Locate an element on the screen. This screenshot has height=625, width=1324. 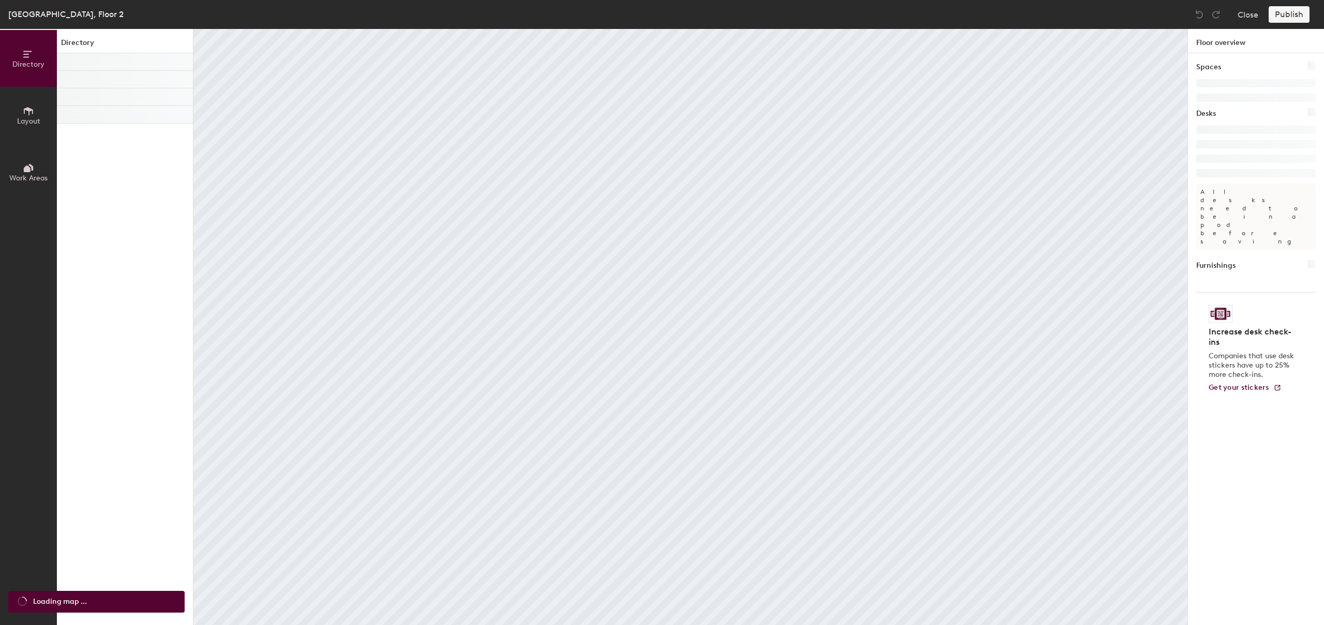
span: Work Areas is located at coordinates (28, 178).